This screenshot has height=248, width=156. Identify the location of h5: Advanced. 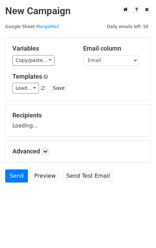
(78, 151).